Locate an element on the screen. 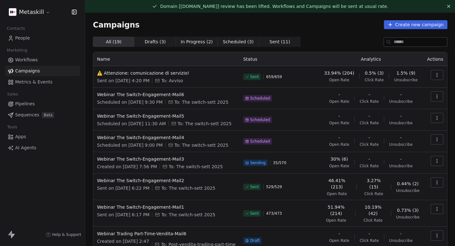  span: Webinar The Switch-Engagement-Mail6 is located at coordinates (166, 94).